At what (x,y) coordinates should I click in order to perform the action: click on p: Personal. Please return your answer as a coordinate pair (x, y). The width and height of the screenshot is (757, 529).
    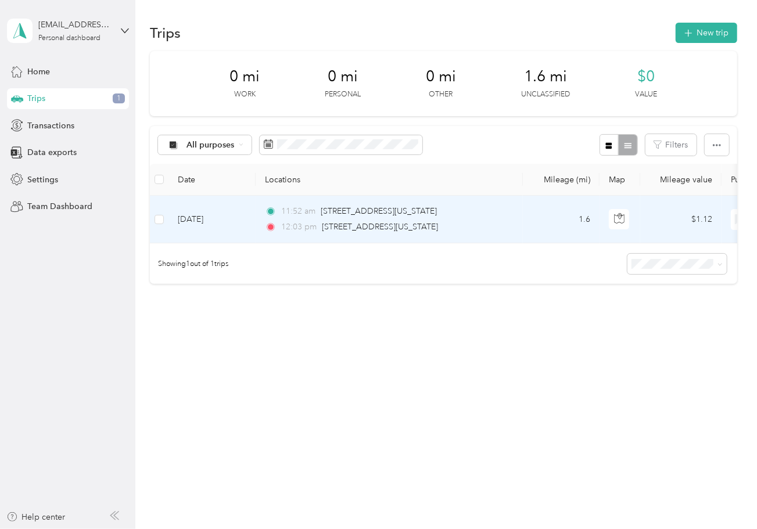
    Looking at the image, I should click on (343, 95).